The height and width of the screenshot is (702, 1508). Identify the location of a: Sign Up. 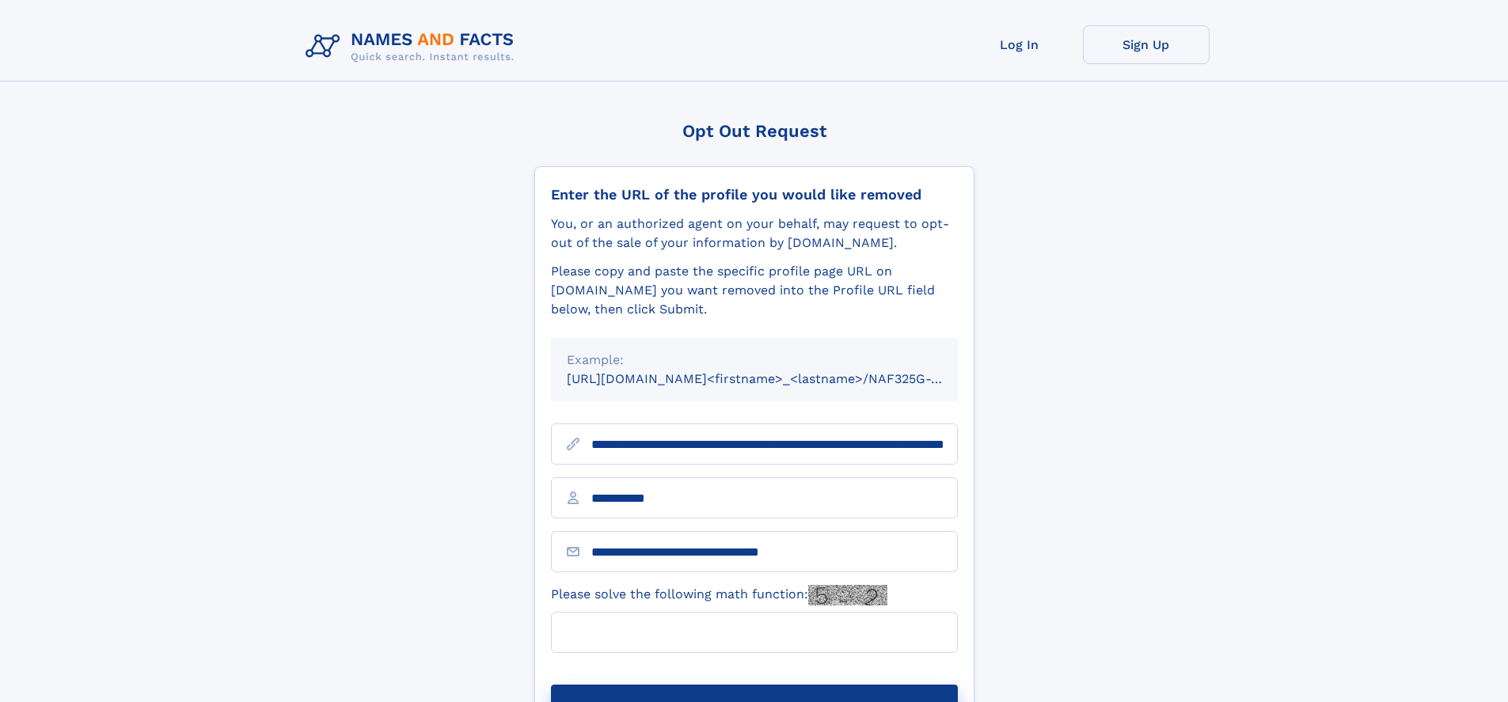
(1146, 44).